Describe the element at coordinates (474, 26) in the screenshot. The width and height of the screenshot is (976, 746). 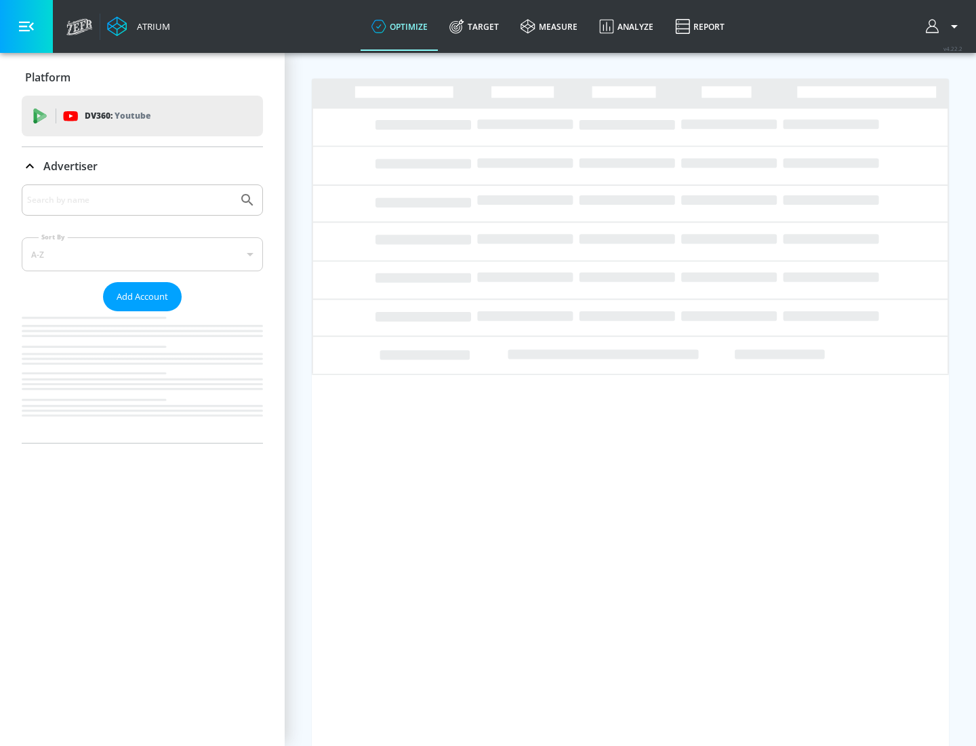
I see `a: Target` at that location.